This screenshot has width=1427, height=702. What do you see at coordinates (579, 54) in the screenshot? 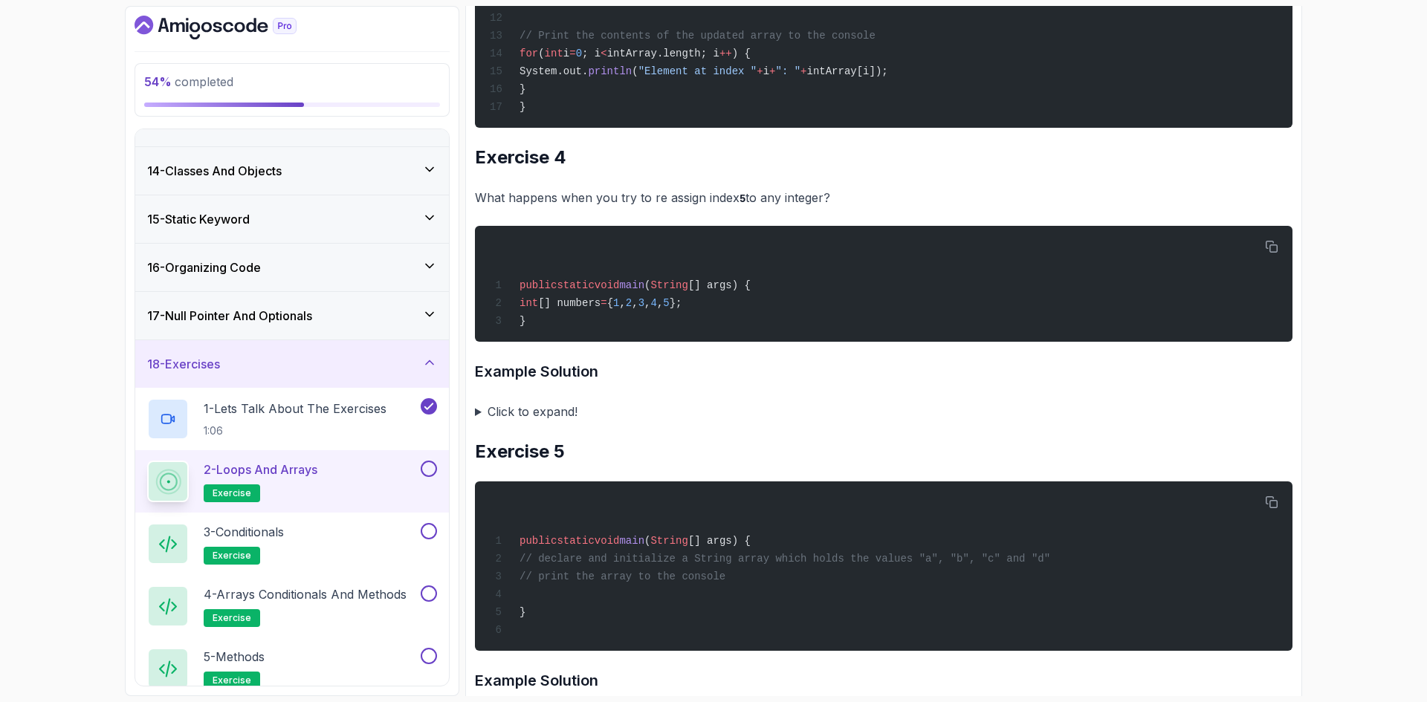
I see `span: 0` at bounding box center [579, 54].